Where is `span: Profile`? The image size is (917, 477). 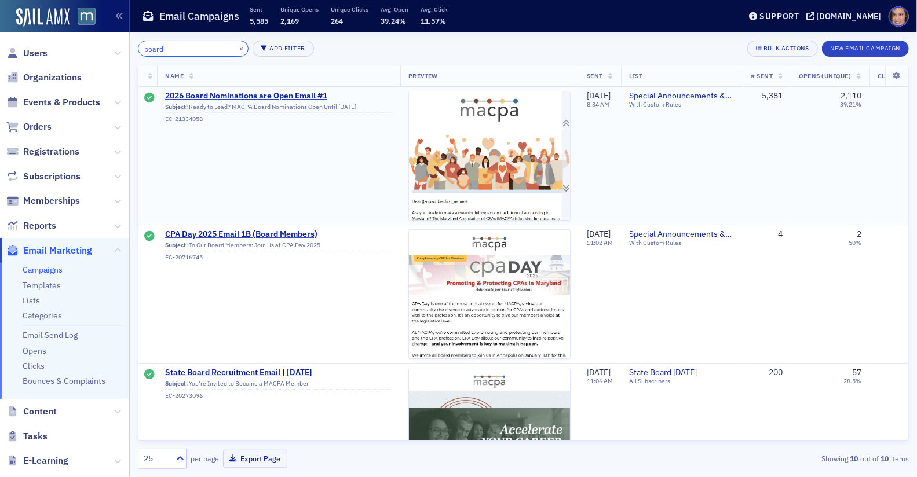
span: Profile is located at coordinates (898, 16).